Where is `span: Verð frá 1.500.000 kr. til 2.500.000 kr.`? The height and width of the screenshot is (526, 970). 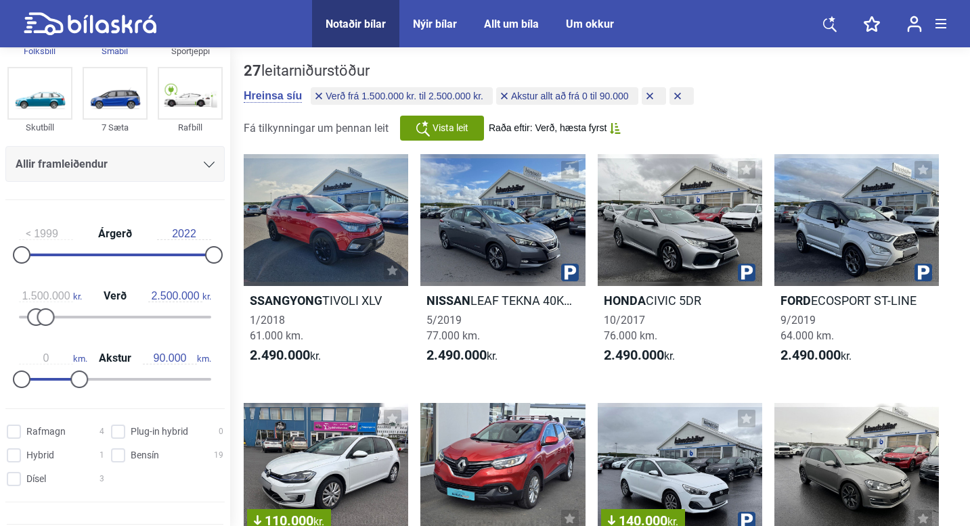
span: Verð frá 1.500.000 kr. til 2.500.000 kr. is located at coordinates (404, 96).